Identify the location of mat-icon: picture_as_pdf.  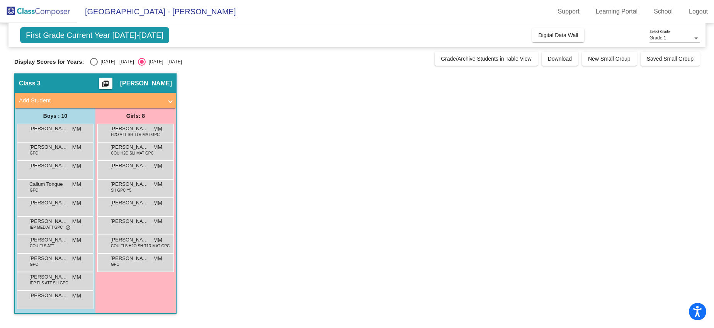
(105, 85).